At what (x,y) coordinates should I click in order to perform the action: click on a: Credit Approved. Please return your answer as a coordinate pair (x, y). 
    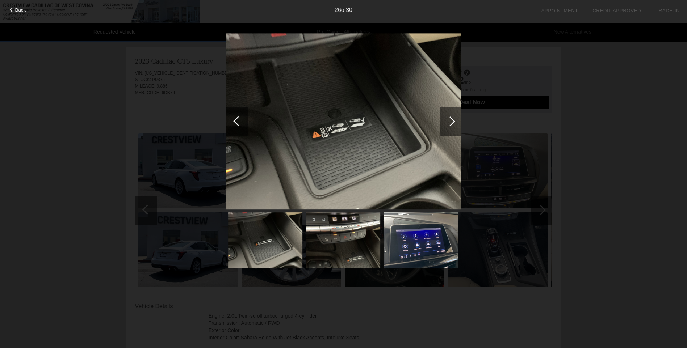
    Looking at the image, I should click on (616, 10).